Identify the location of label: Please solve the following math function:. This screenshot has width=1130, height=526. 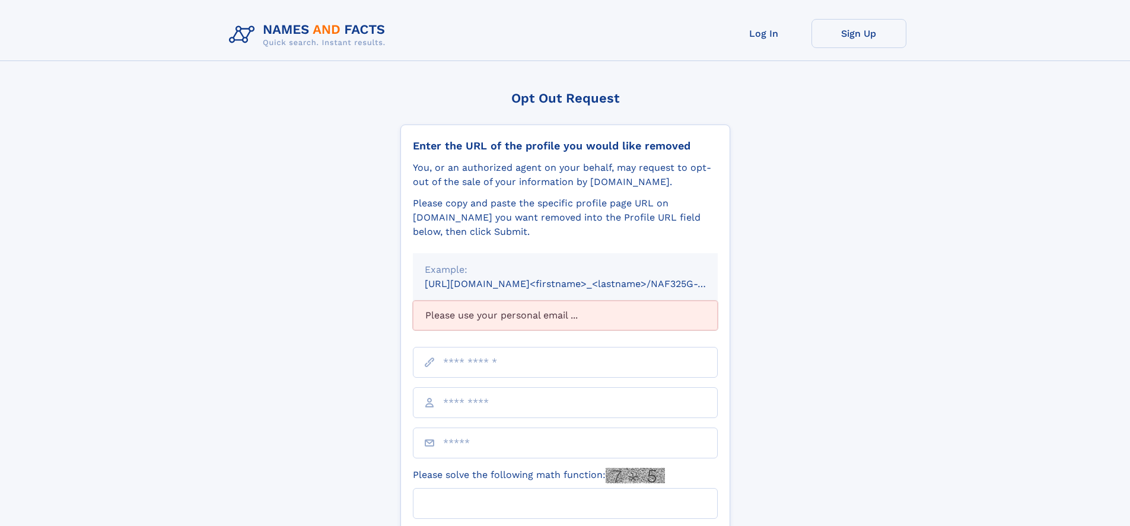
(539, 476).